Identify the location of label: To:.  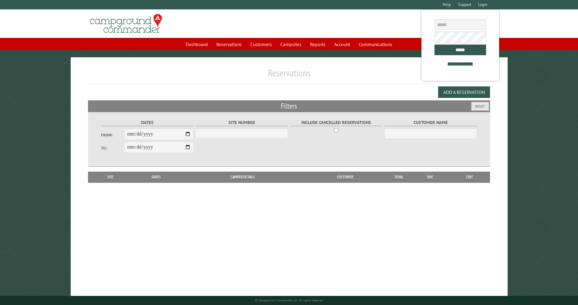
(113, 148).